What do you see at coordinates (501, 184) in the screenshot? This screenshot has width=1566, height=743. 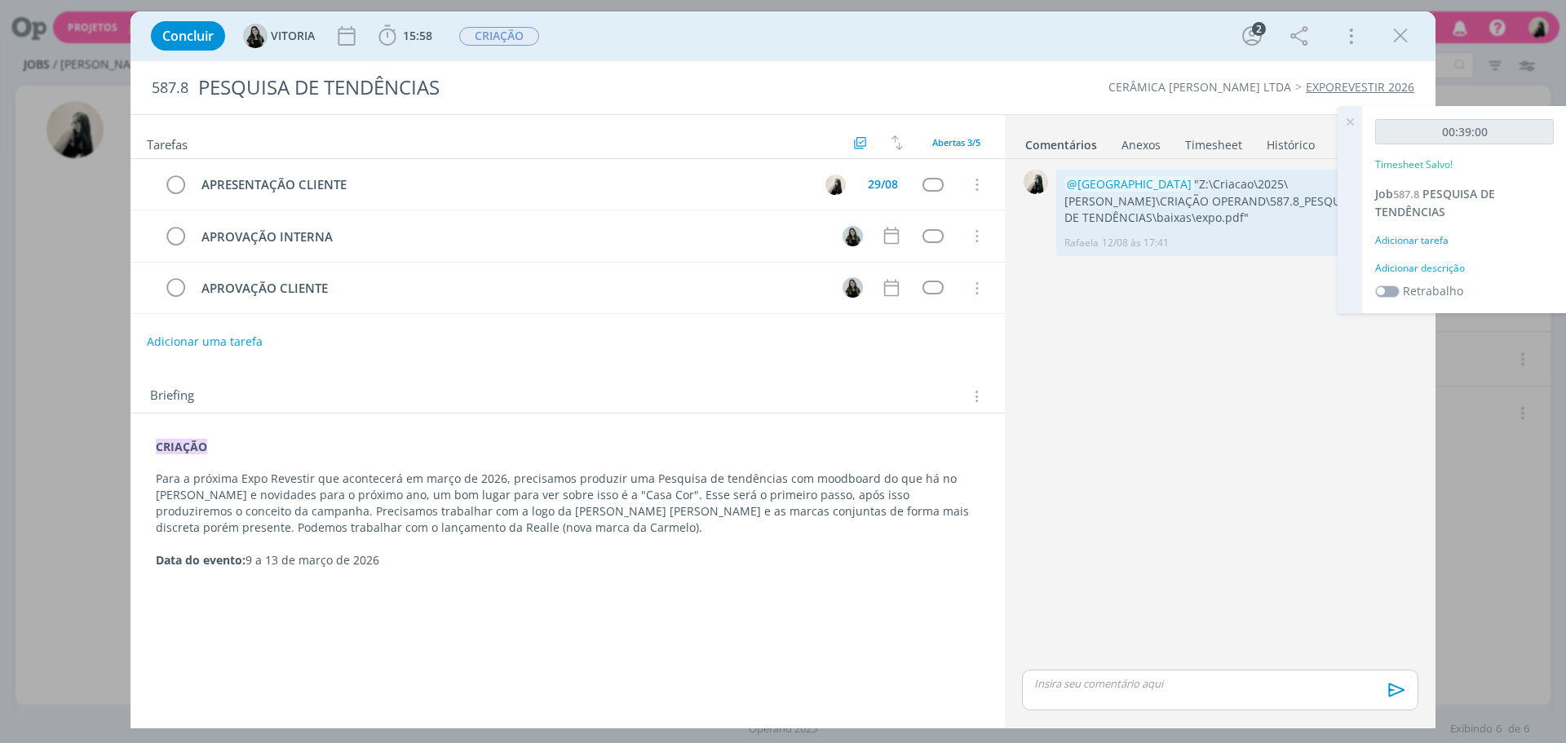 I see `div: APRESENTAÇÃO CLIENTE` at bounding box center [501, 184].